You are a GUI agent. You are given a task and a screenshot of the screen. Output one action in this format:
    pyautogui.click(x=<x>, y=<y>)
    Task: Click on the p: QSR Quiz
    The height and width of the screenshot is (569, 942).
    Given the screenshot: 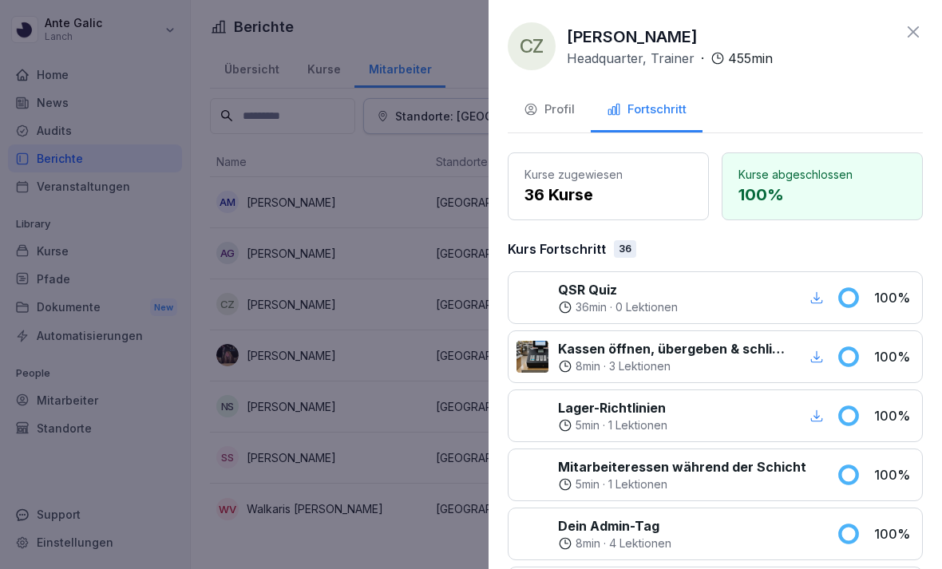 What is the action you would take?
    pyautogui.click(x=618, y=290)
    